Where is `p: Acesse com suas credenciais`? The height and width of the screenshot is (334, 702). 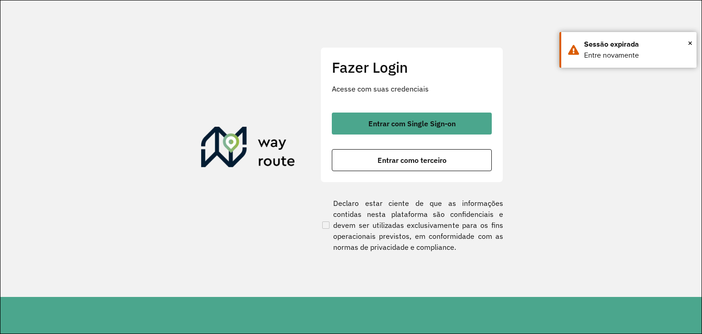 p: Acesse com suas credenciais is located at coordinates (412, 89).